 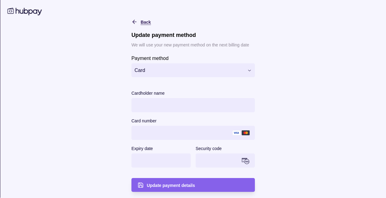 What do you see at coordinates (208, 148) in the screenshot?
I see `label: Security code` at bounding box center [208, 148].